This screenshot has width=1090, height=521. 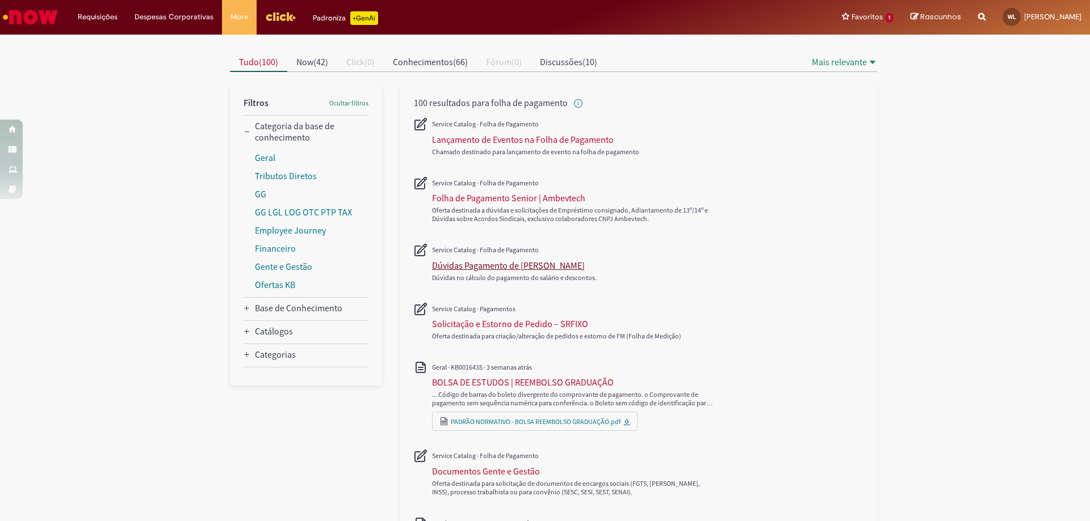 I want to click on img: click_logo_yellow_360x200.png, so click(x=280, y=16).